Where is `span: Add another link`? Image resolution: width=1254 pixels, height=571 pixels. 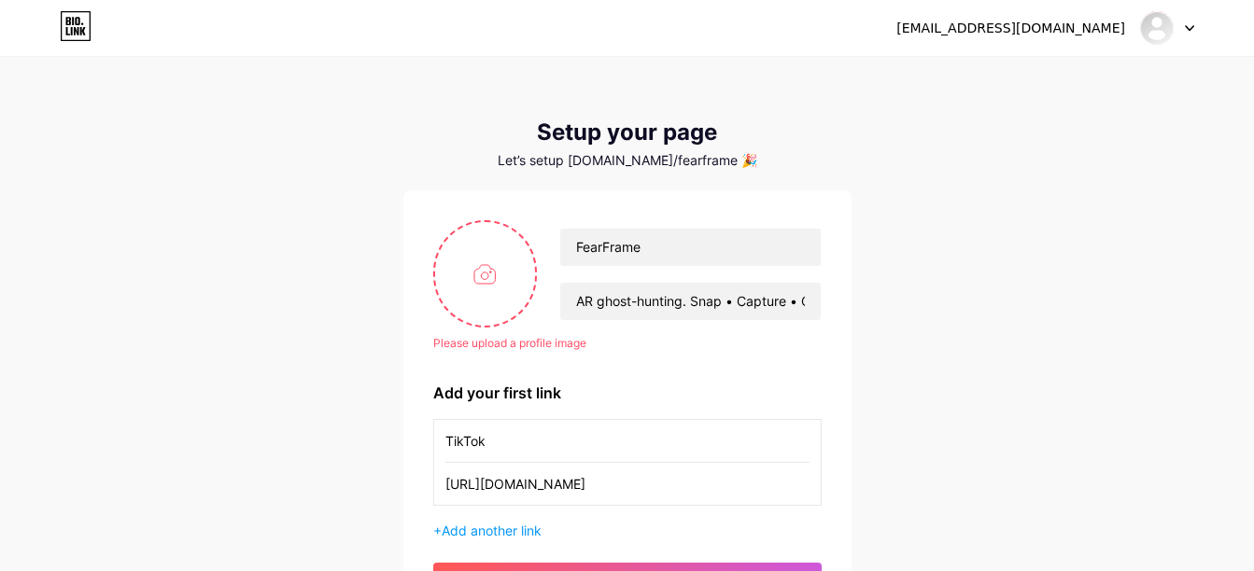 span: Add another link is located at coordinates (491, 530).